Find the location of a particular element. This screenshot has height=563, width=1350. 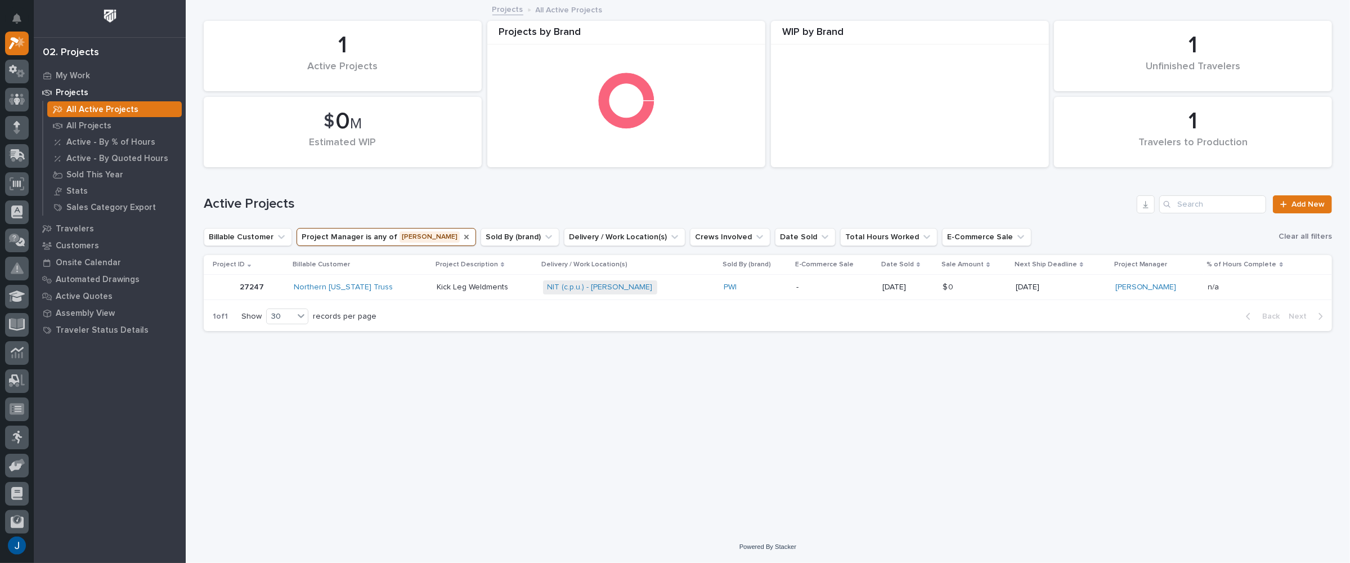

p: Sale Amount is located at coordinates (962, 265).